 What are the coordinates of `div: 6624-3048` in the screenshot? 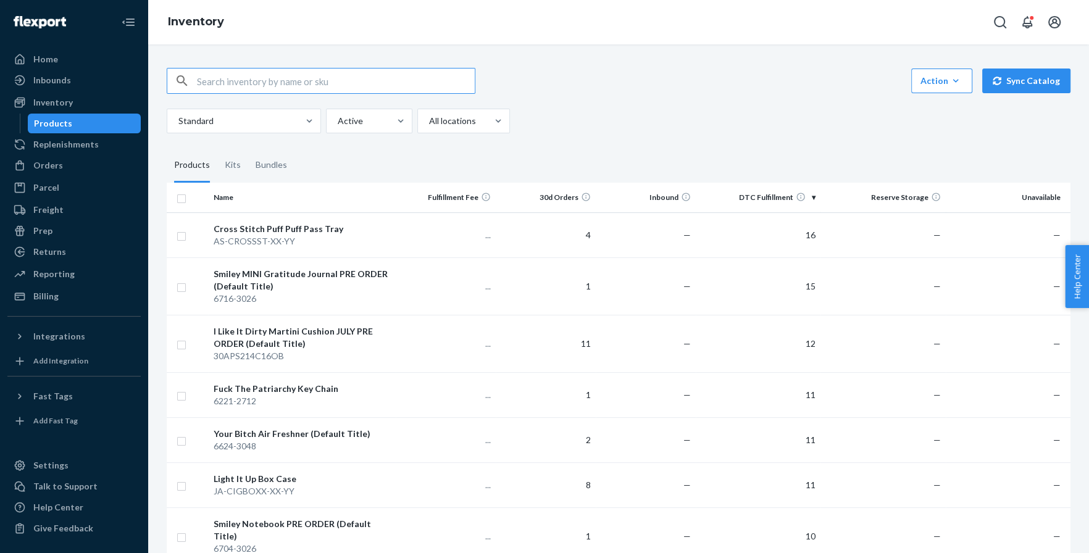 It's located at (302, 446).